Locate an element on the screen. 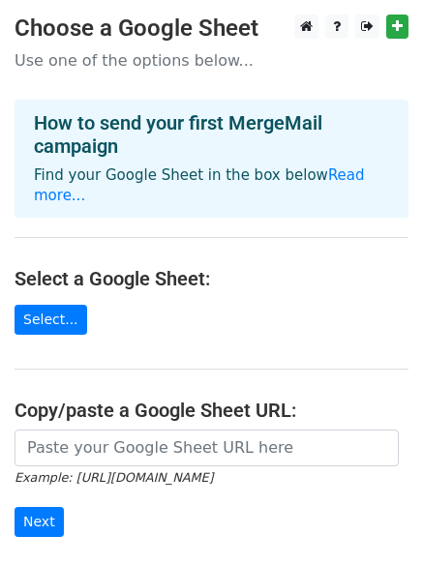 Image resolution: width=423 pixels, height=565 pixels. h4: How to send your first MergeMail campaign is located at coordinates (211, 134).